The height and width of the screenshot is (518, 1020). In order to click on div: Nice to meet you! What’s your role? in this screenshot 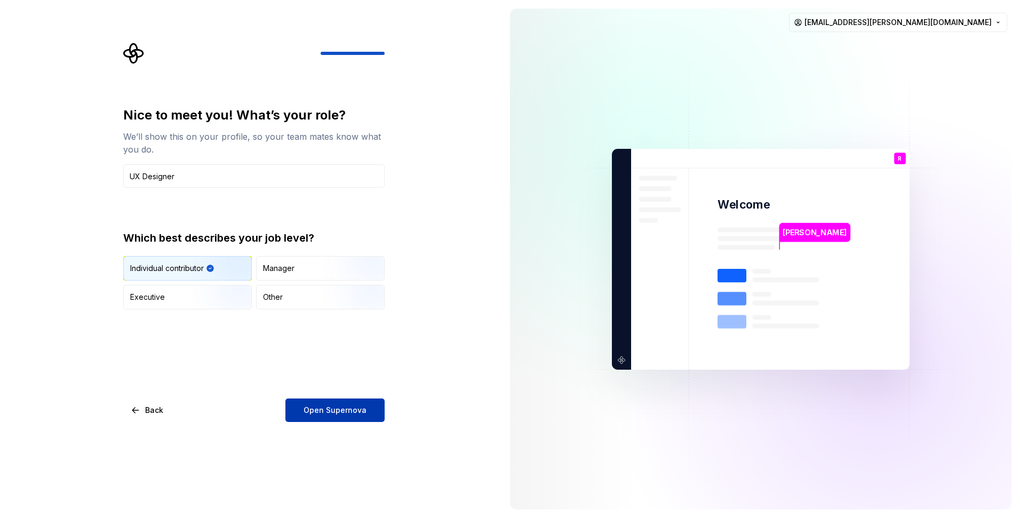, I will do `click(254, 115)`.